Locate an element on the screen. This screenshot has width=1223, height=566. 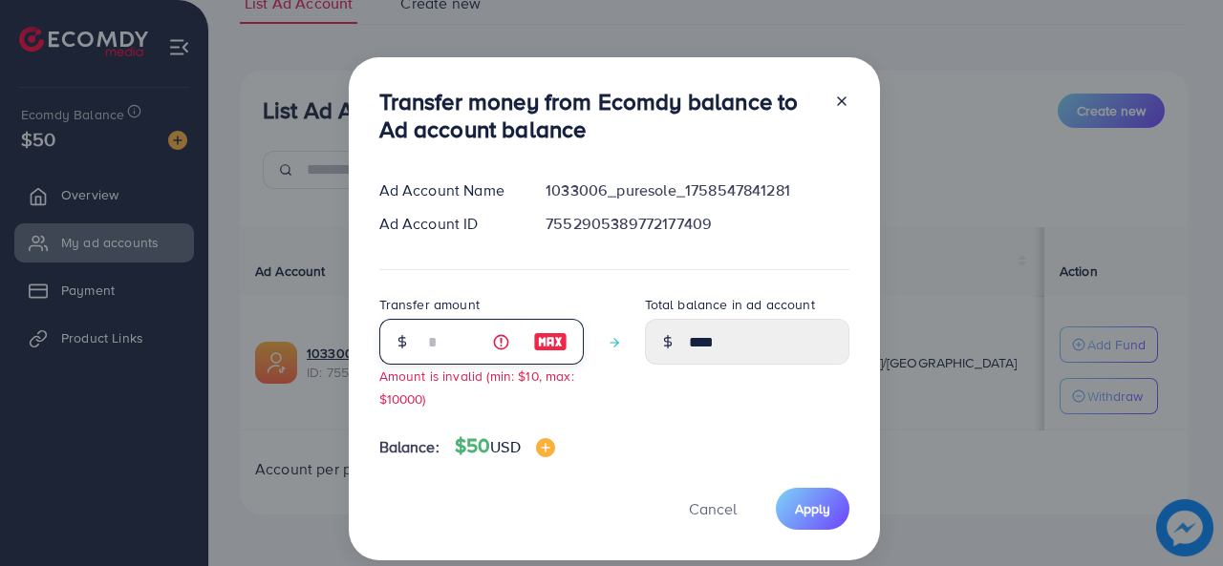
label: Total balance in ad account is located at coordinates (730, 305).